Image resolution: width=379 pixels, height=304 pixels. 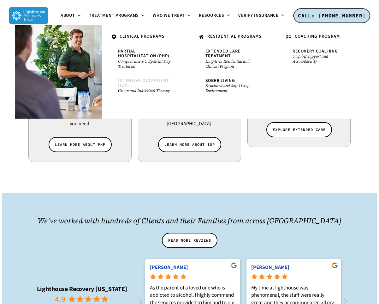 What do you see at coordinates (190, 144) in the screenshot?
I see `a: LEARN MORE ABOUT IOP` at bounding box center [190, 144].